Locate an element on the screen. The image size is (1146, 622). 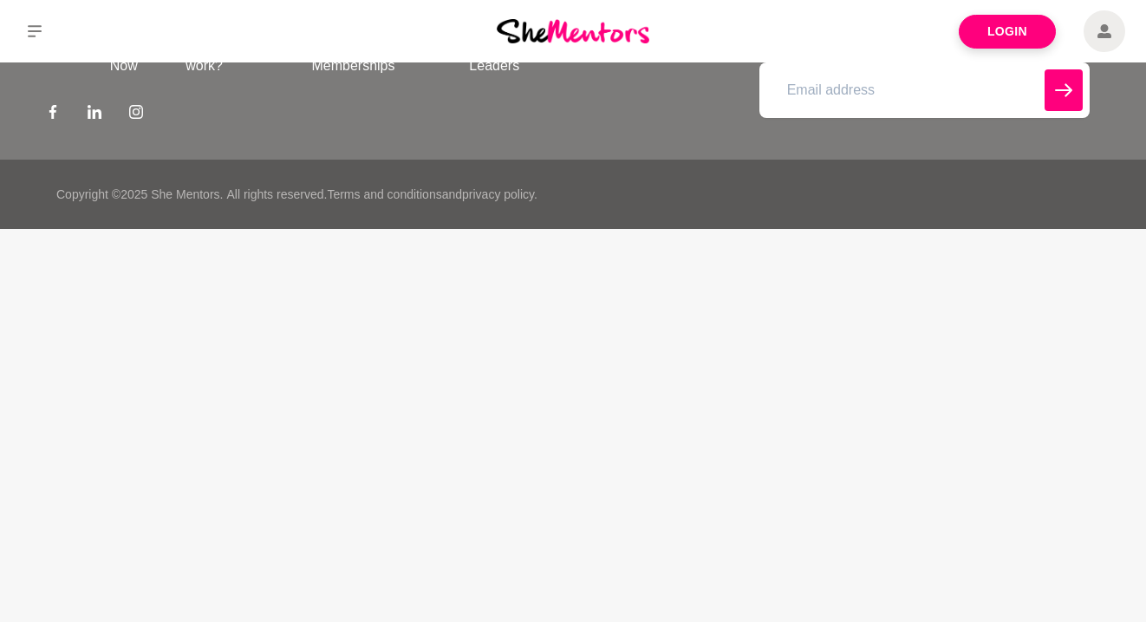
a: Facebook is located at coordinates (53, 114).